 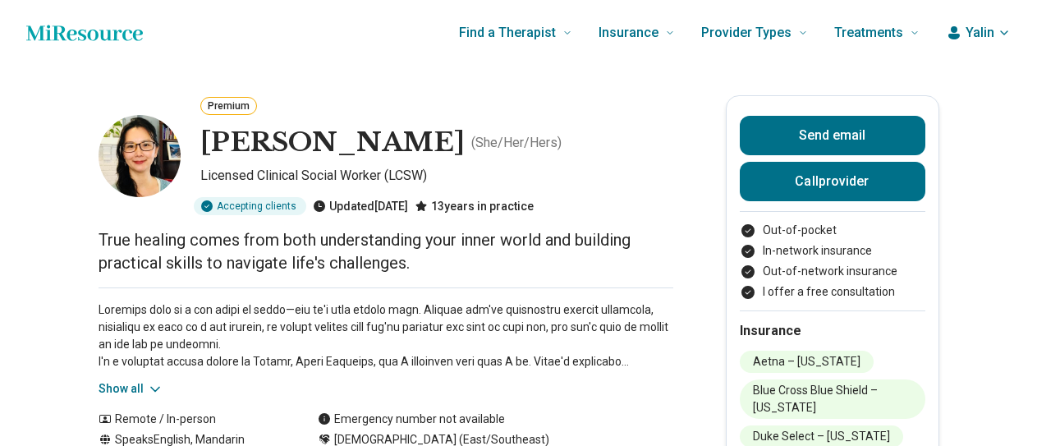 What do you see at coordinates (978, 33) in the screenshot?
I see `button: Yalin` at bounding box center [978, 33].